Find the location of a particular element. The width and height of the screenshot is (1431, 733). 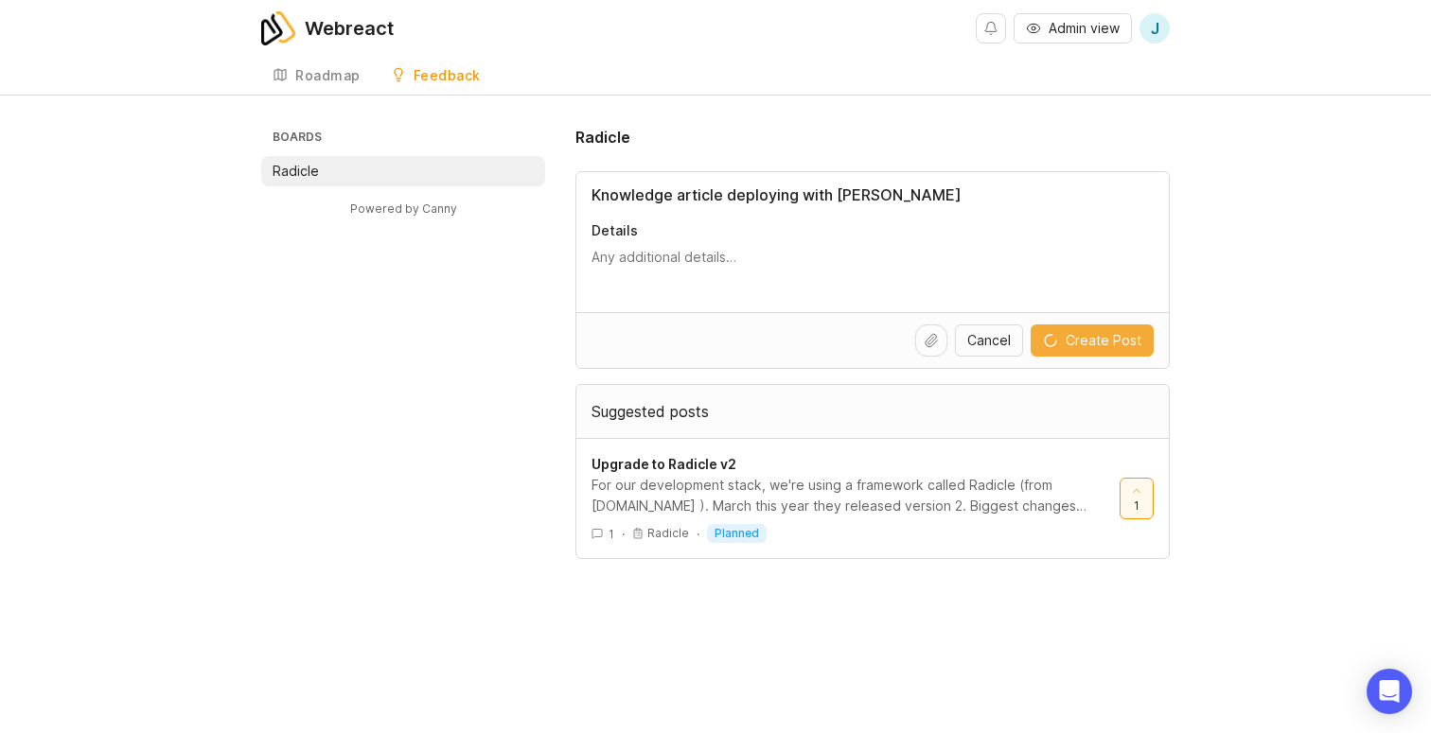

input: Title is located at coordinates (873, 195).